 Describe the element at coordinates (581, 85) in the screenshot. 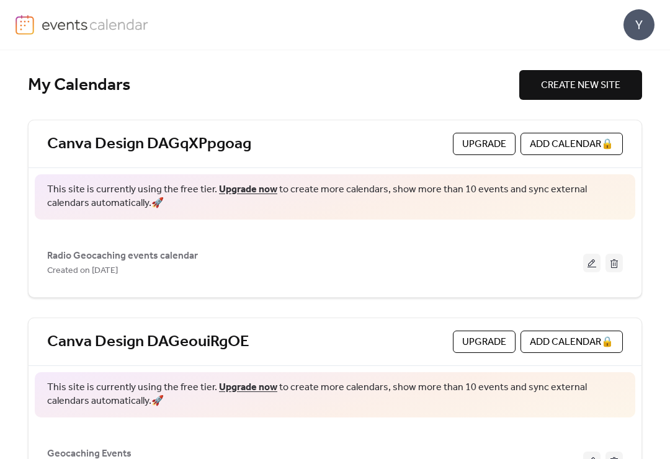

I see `button: CREATE NEW SITE` at that location.